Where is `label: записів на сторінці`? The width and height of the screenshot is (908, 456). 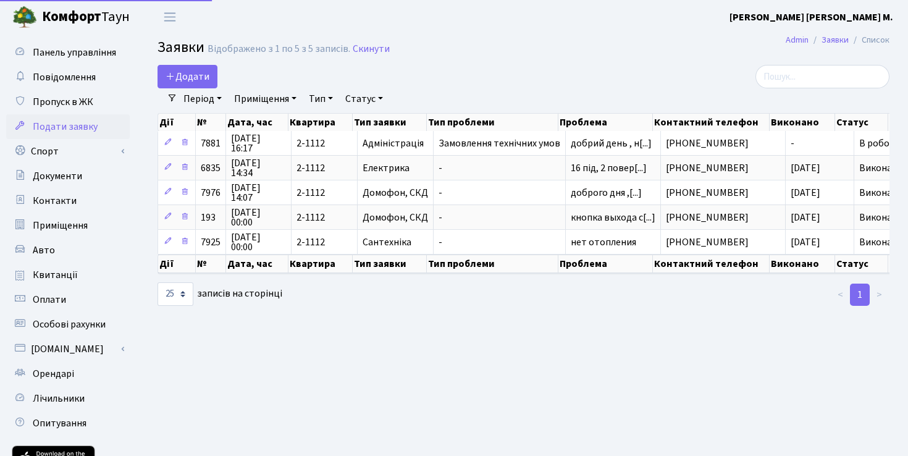 label: записів на сторінці is located at coordinates (220, 294).